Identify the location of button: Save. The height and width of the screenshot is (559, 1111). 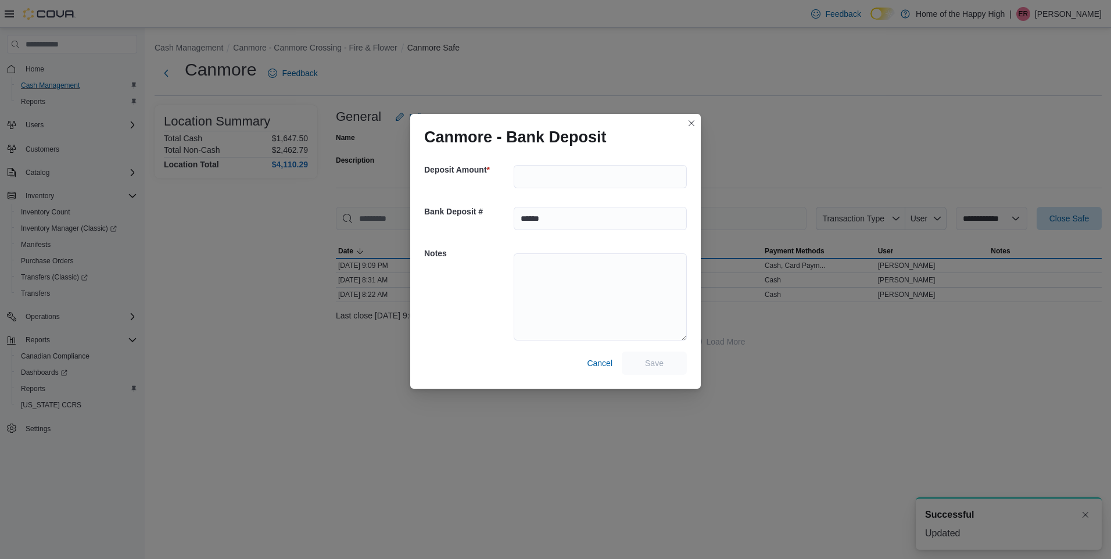
(654, 363).